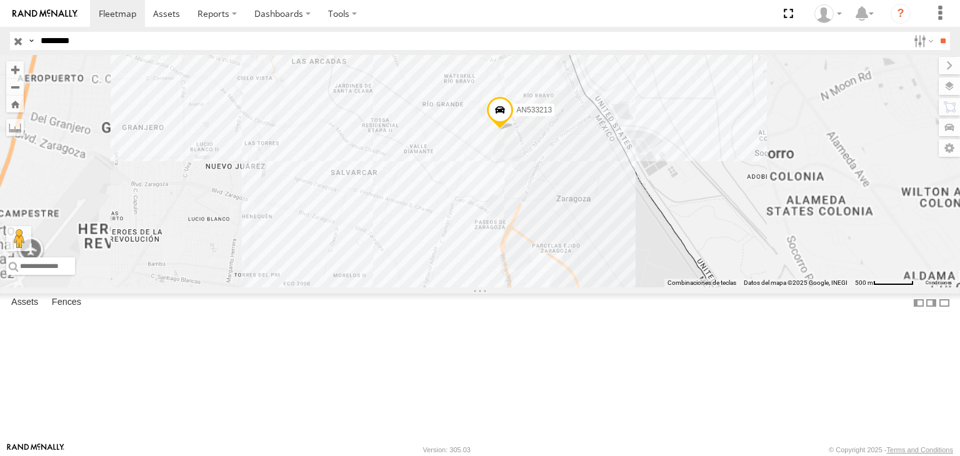 The width and height of the screenshot is (960, 456). What do you see at coordinates (15, 69) in the screenshot?
I see `button: Zoom in` at bounding box center [15, 69].